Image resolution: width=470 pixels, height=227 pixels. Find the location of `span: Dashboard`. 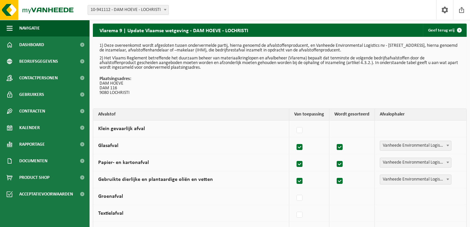

span: Dashboard is located at coordinates (31, 45).